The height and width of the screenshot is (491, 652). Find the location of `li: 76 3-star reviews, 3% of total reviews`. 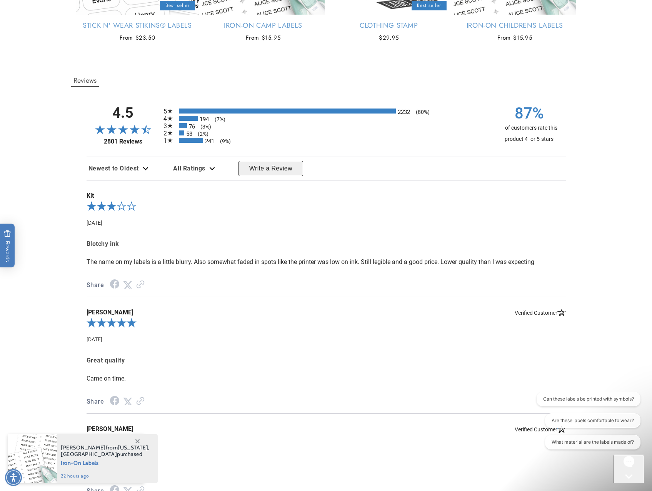

li: 76 3-star reviews, 3% of total reviews is located at coordinates (326, 125).